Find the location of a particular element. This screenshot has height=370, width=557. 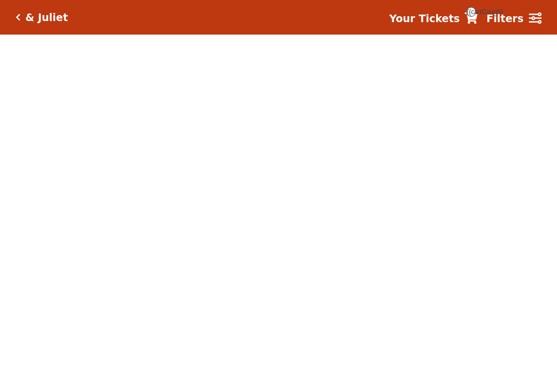

h5: & Juliet is located at coordinates (46, 17).